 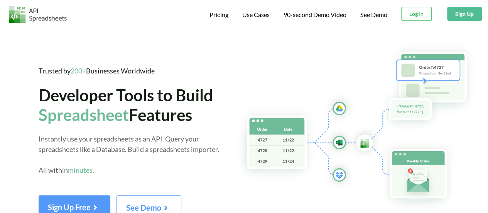 I want to click on span: Instantly use your spreadsheets as an API. Query your spreadsheets like a Database. Build a sprea..., so click(x=129, y=154).